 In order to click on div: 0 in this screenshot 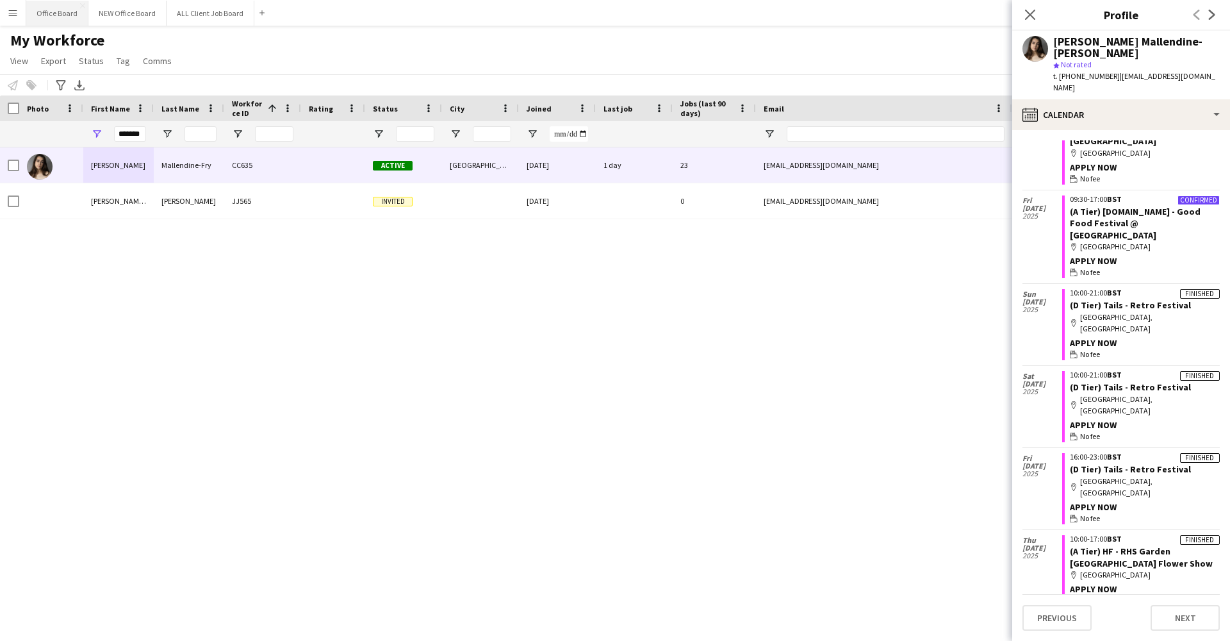, I will do `click(714, 200)`.